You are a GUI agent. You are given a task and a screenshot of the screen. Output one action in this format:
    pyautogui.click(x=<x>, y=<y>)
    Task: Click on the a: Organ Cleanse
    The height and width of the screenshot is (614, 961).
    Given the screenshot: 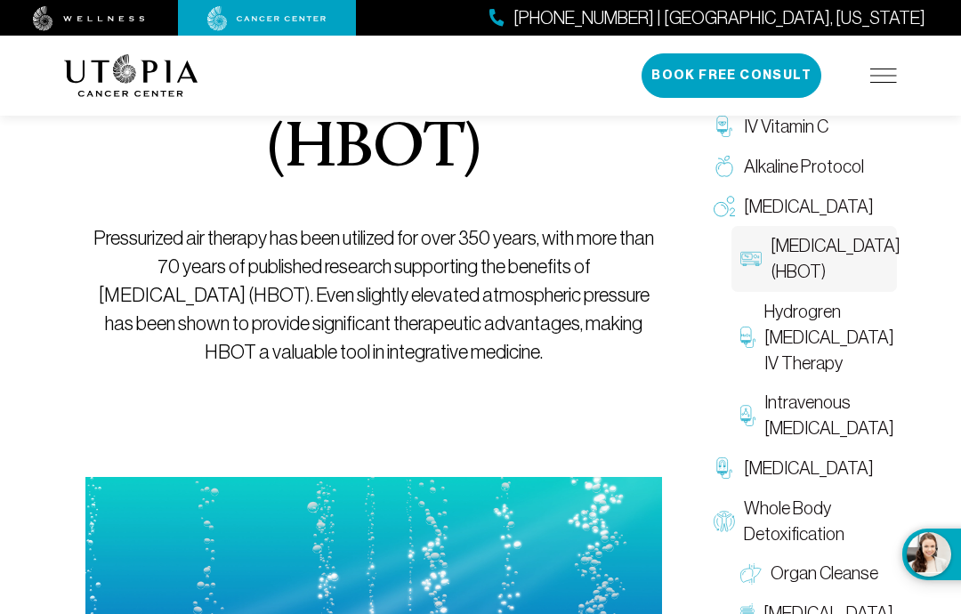 What is the action you would take?
    pyautogui.click(x=814, y=573)
    